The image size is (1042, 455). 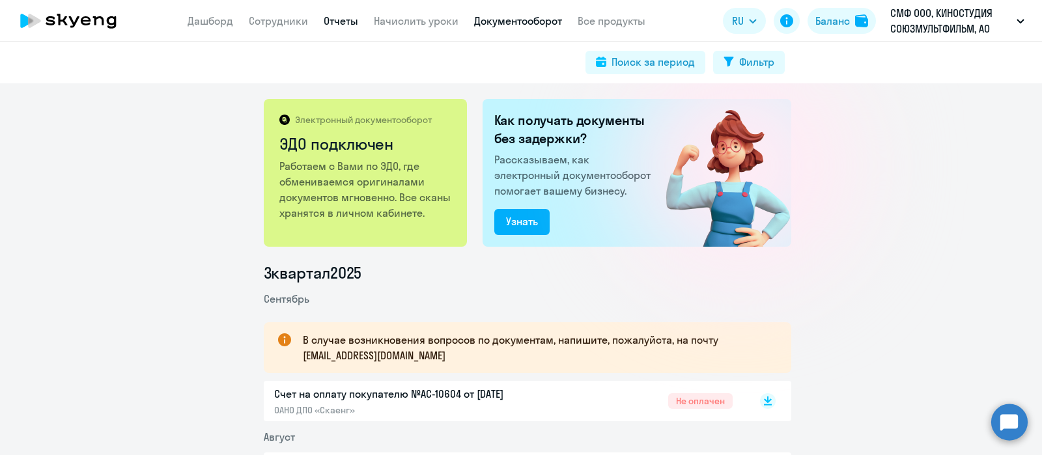 What do you see at coordinates (717, 173) in the screenshot?
I see `img: connected` at bounding box center [717, 173].